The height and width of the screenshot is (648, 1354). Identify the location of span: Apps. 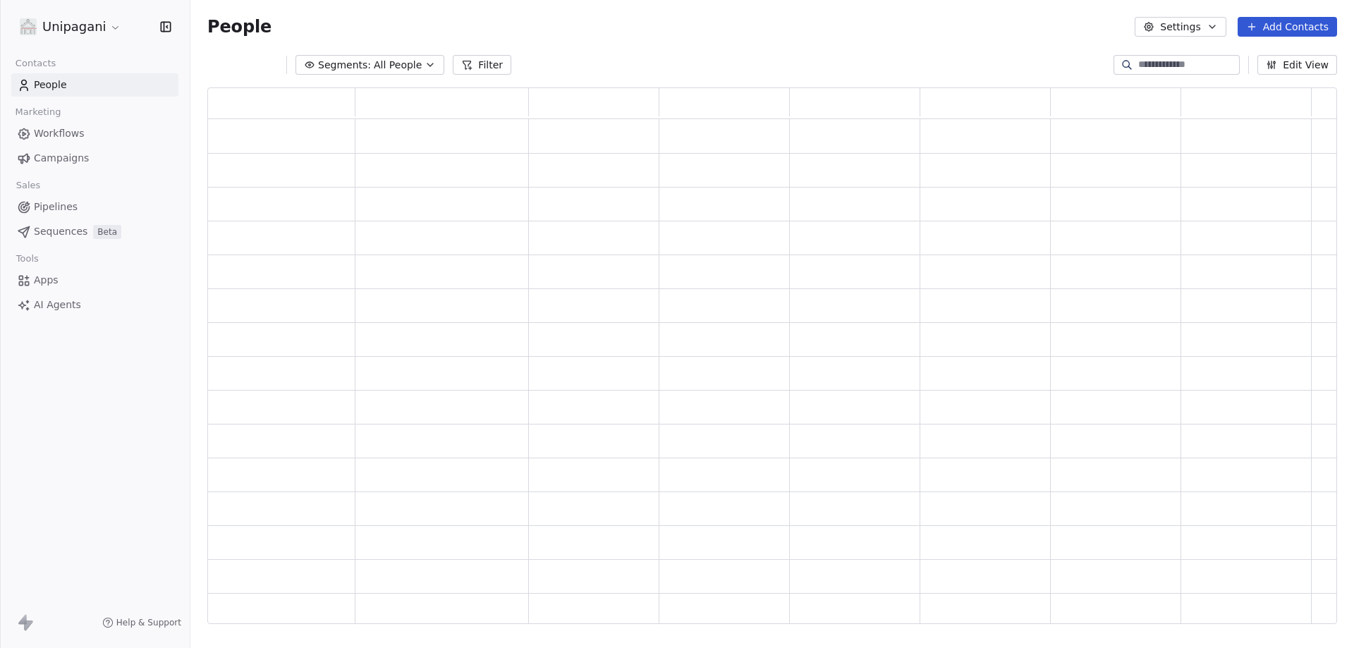
(46, 280).